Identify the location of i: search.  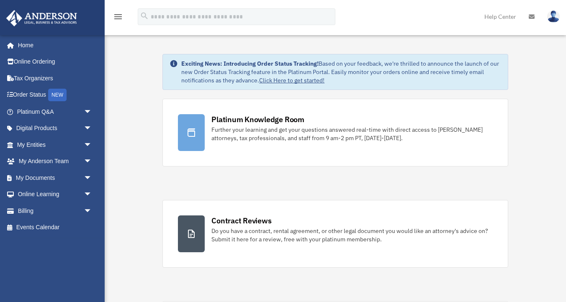
(145, 16).